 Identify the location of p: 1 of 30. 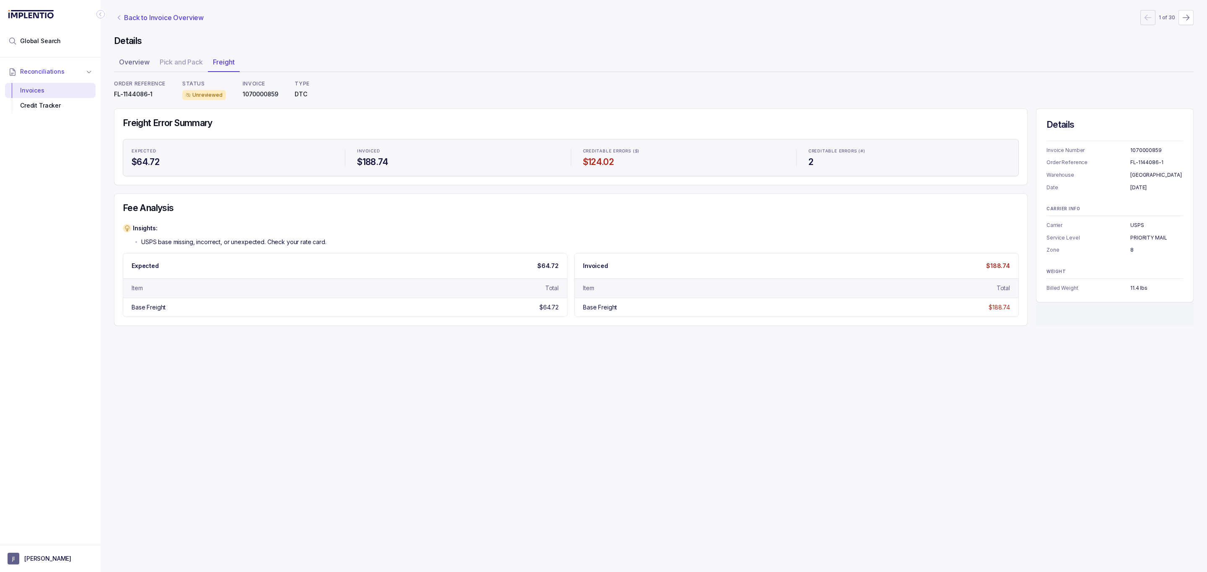
(1166, 18).